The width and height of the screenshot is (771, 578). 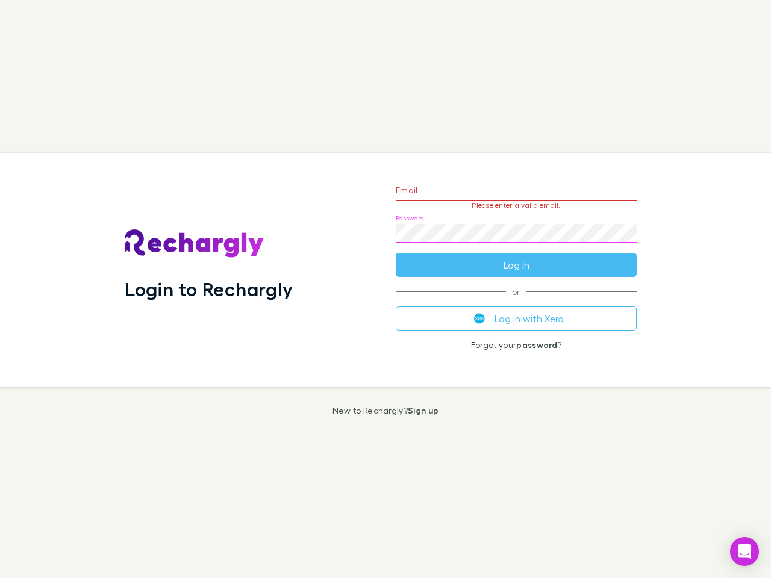 I want to click on p: Forgot your ?, so click(x=516, y=345).